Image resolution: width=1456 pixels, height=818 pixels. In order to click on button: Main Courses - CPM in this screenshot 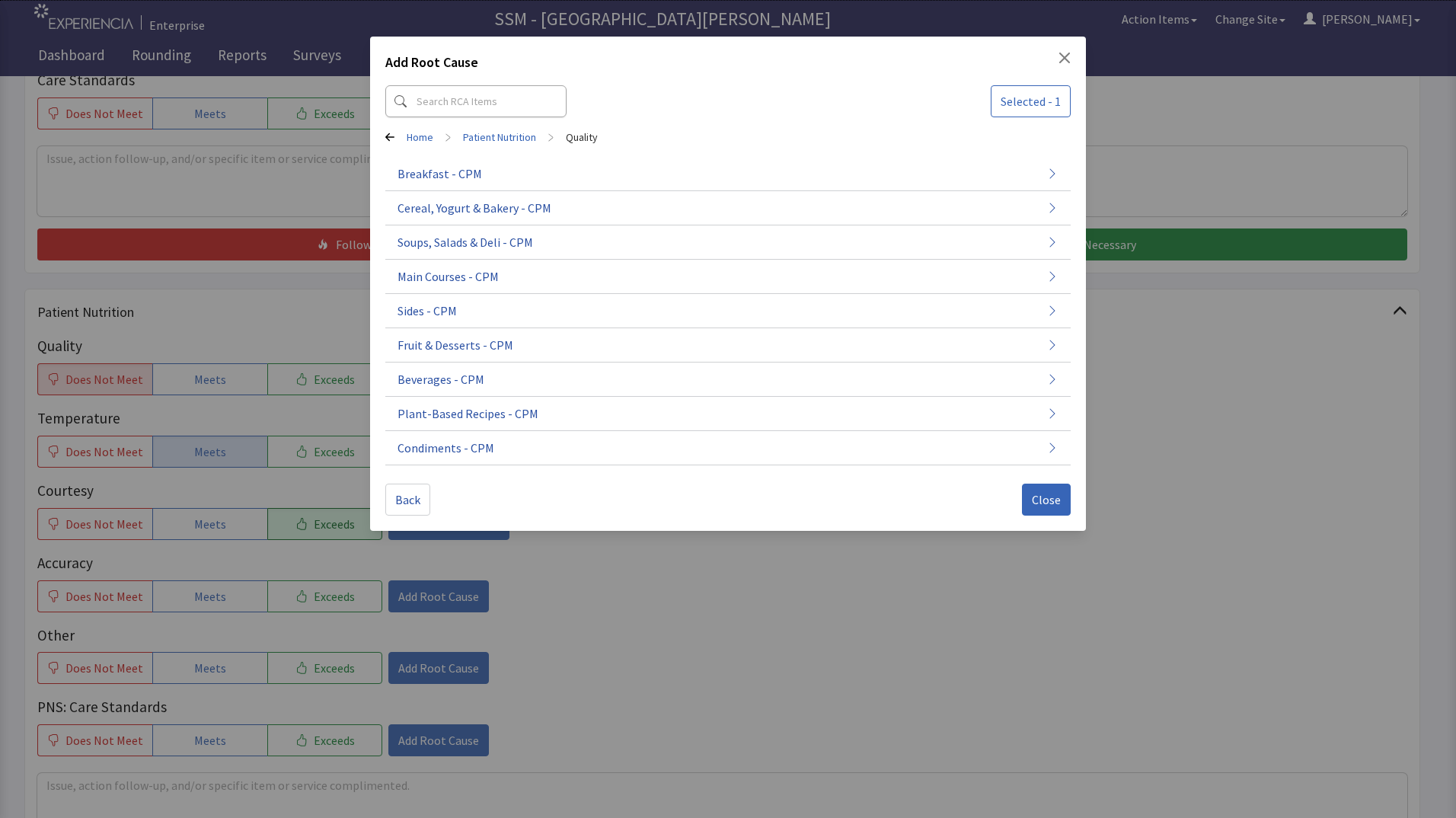, I will do `click(728, 276)`.